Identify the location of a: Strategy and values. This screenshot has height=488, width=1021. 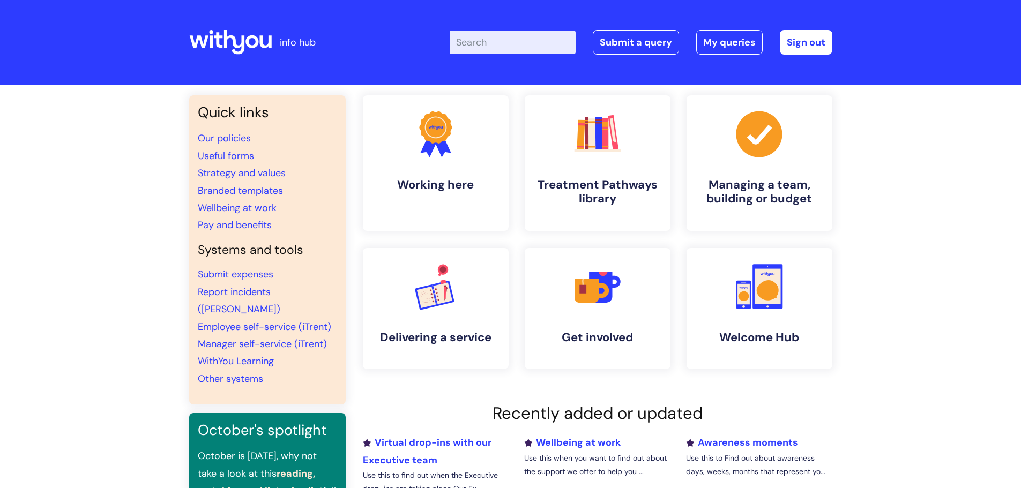
(242, 173).